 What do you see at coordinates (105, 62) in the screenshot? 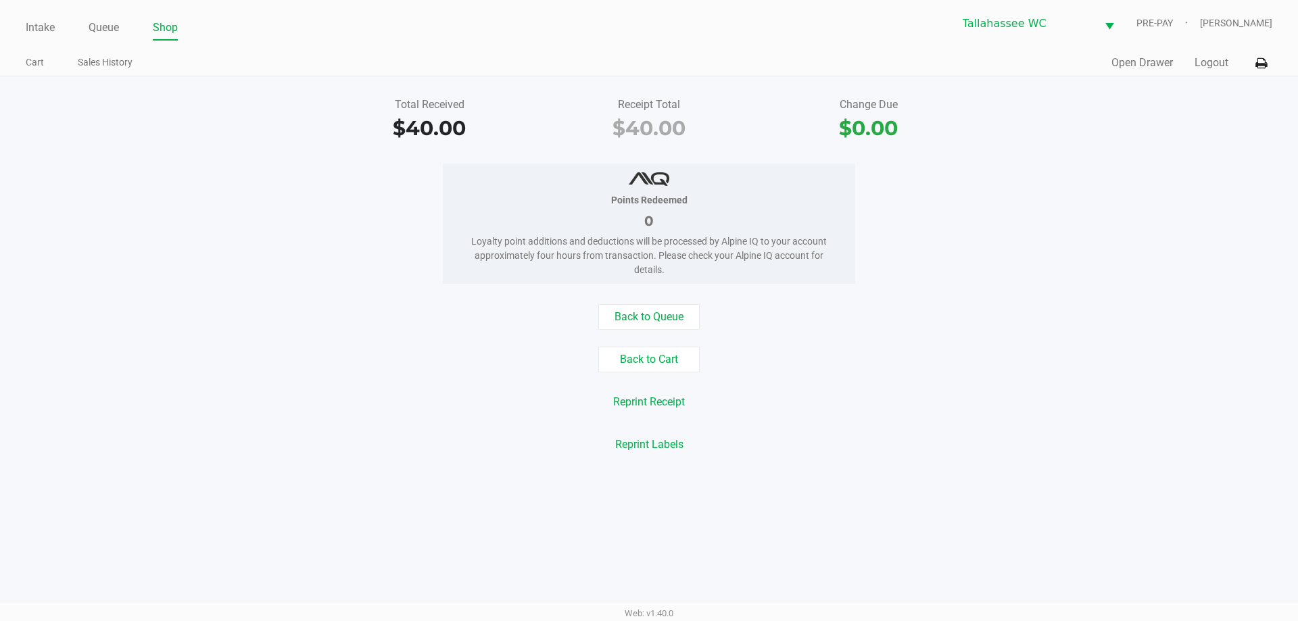
I see `a: Sales History` at bounding box center [105, 62].